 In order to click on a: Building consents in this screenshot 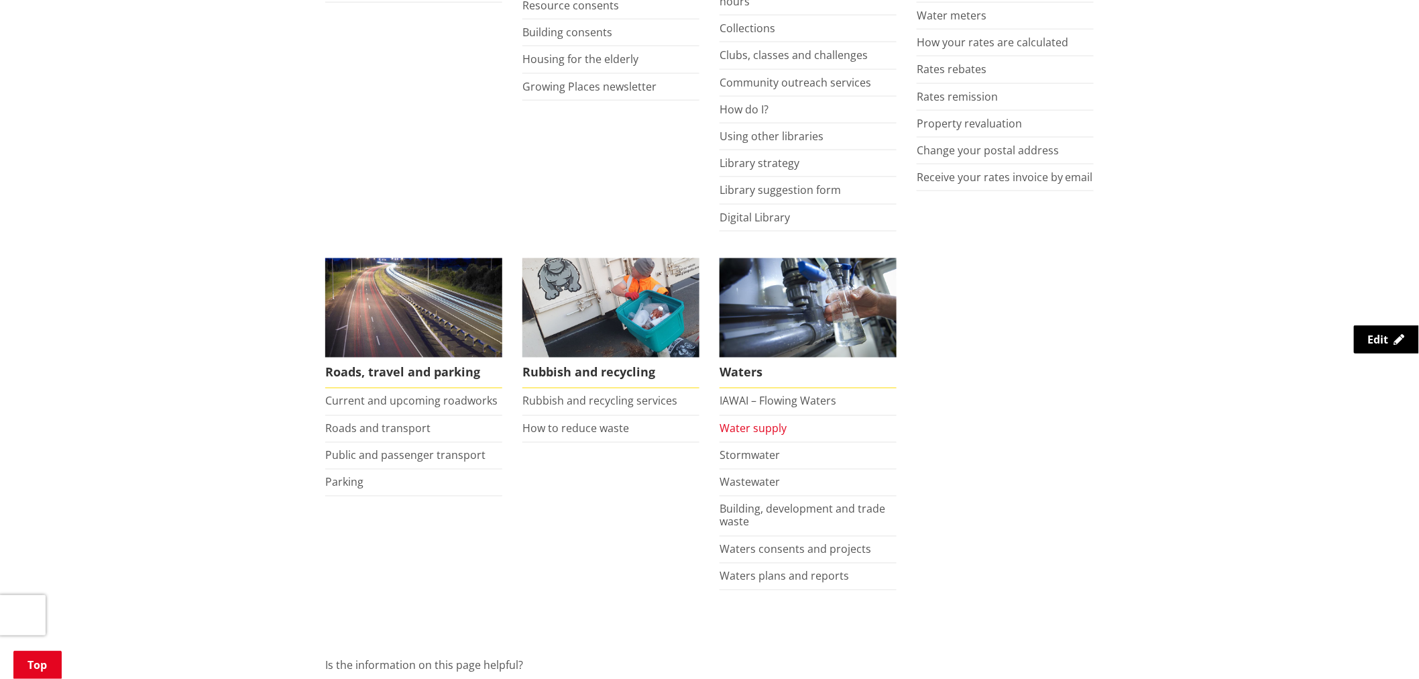, I will do `click(567, 32)`.